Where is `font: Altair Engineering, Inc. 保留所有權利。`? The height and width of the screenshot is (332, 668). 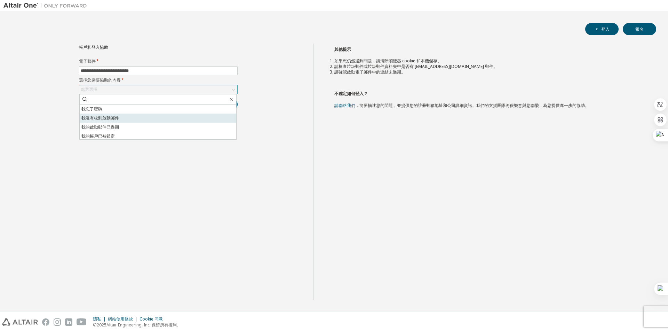 font: Altair Engineering, Inc. 保留所有權利。 is located at coordinates (144, 324).